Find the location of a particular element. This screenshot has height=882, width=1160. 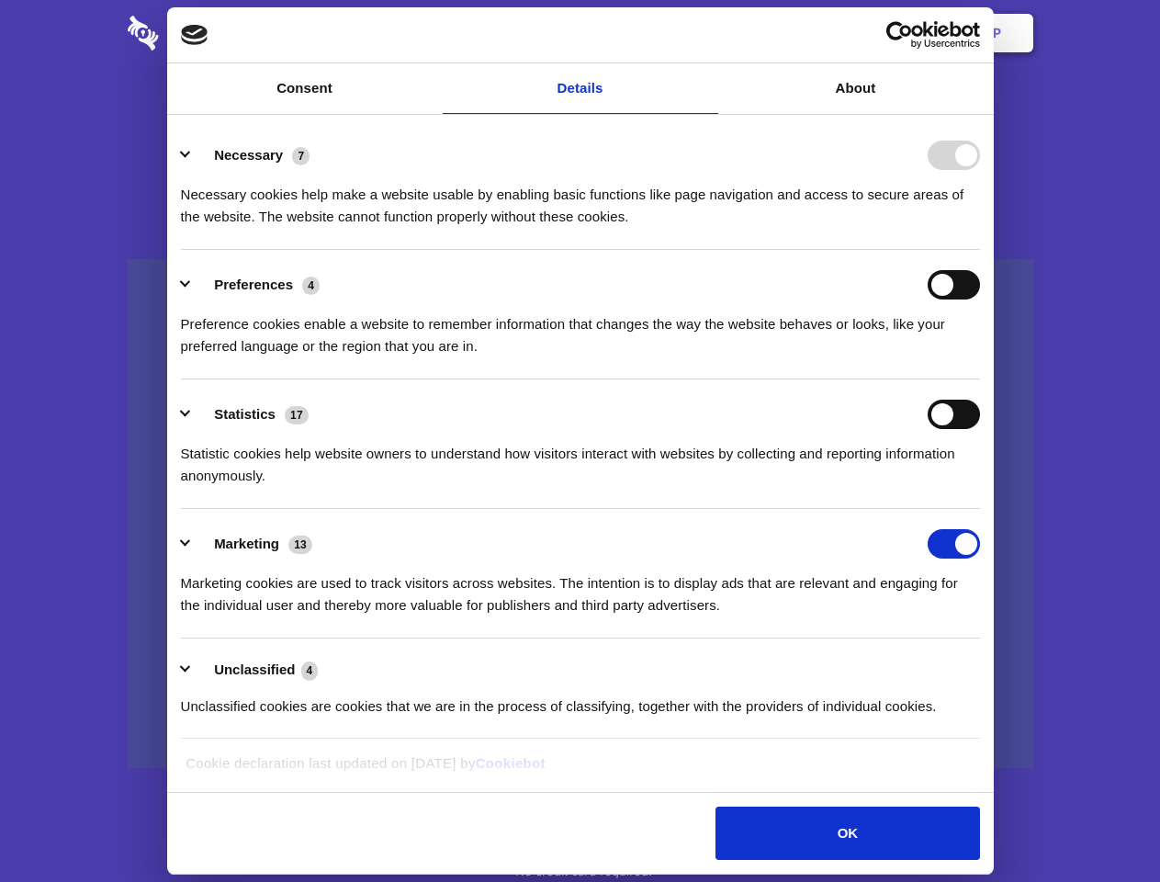

div: Preference cookies enable a website to remember information that changes the way the website beha... is located at coordinates (581, 328).